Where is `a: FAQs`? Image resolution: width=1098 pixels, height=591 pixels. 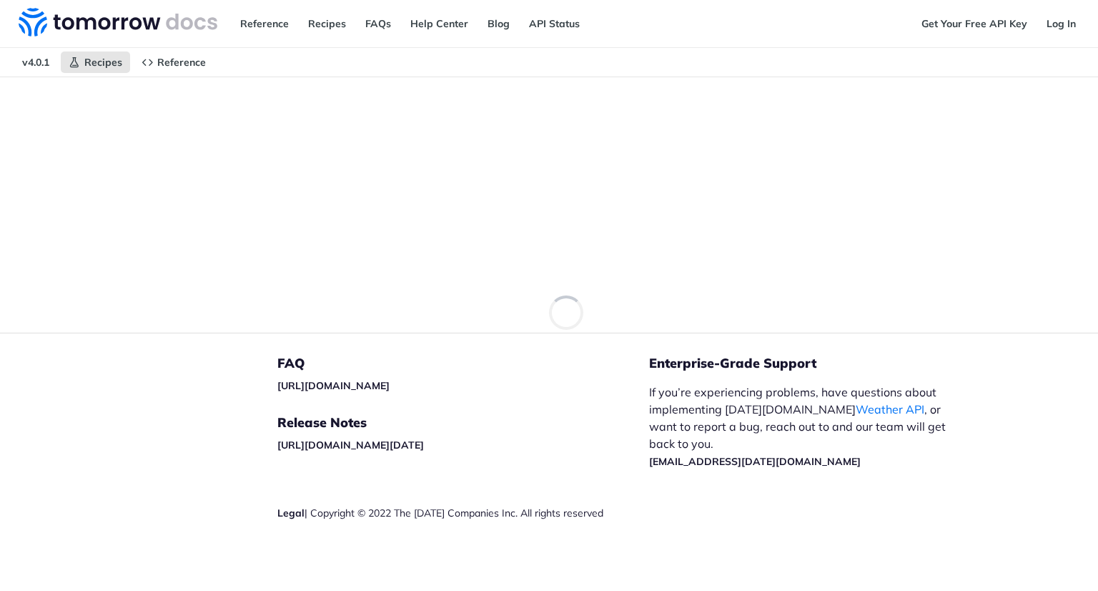
a: FAQs is located at coordinates (378, 24).